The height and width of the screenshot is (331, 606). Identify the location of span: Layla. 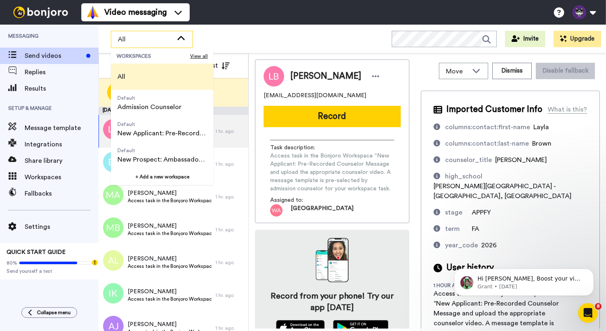
(541, 127).